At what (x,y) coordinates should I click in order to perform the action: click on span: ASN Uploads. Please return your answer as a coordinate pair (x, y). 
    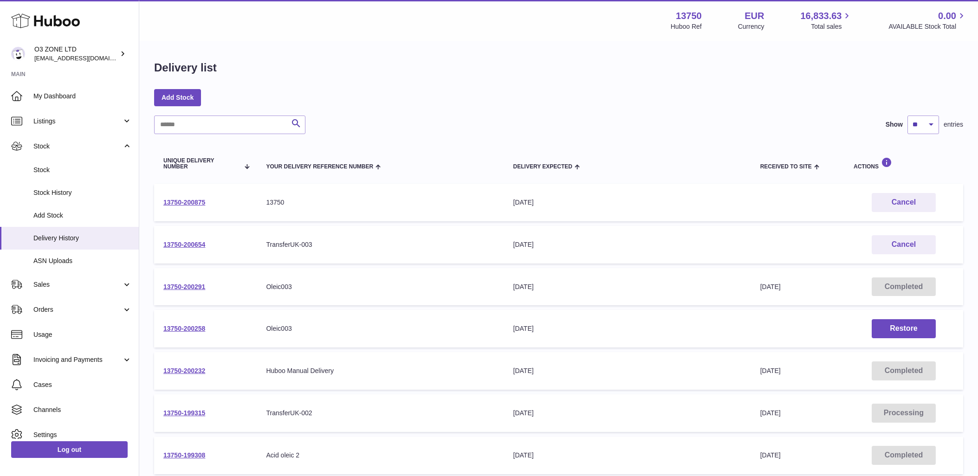
    Looking at the image, I should click on (83, 261).